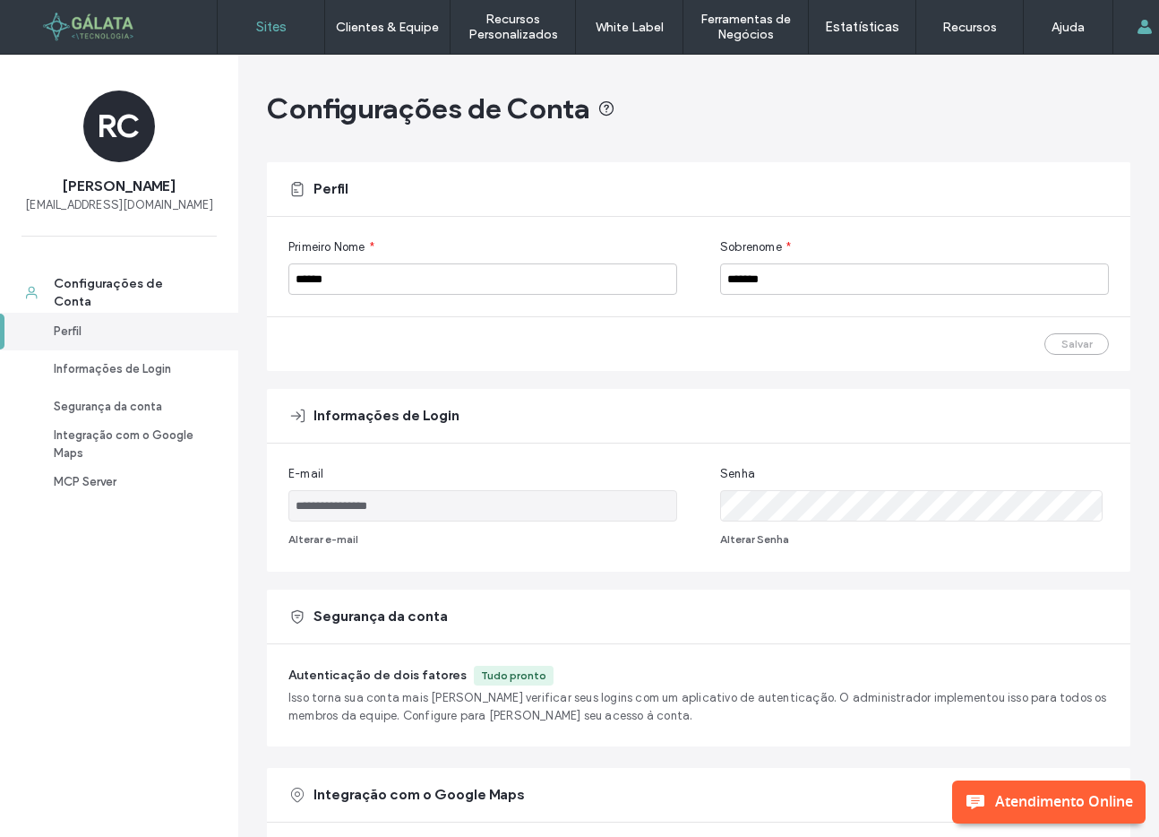 This screenshot has width=1159, height=837. I want to click on label: Ferramentas de Negócios, so click(745, 27).